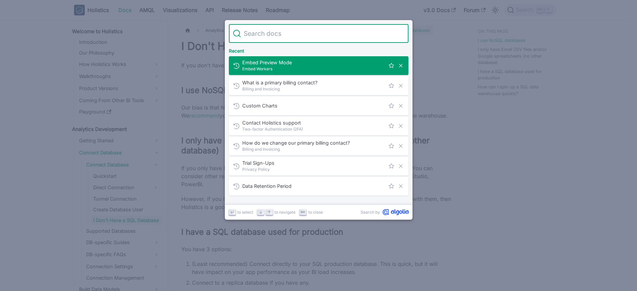  I want to click on span: What is a primary billing contact?​, so click(313, 82).